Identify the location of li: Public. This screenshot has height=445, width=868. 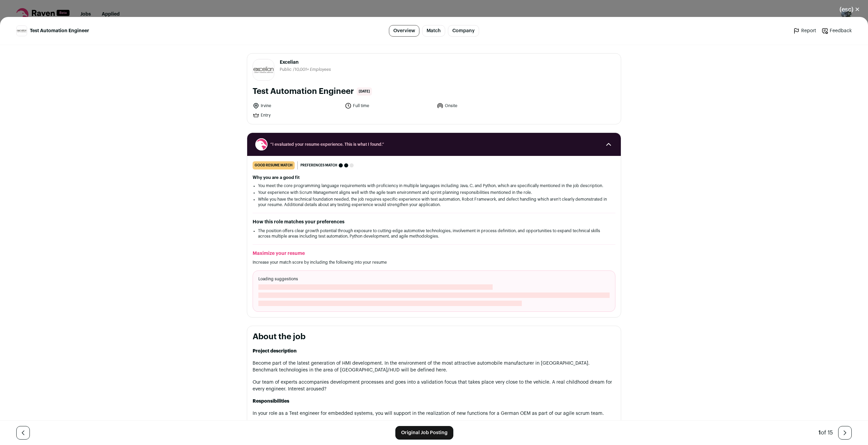
(286, 70).